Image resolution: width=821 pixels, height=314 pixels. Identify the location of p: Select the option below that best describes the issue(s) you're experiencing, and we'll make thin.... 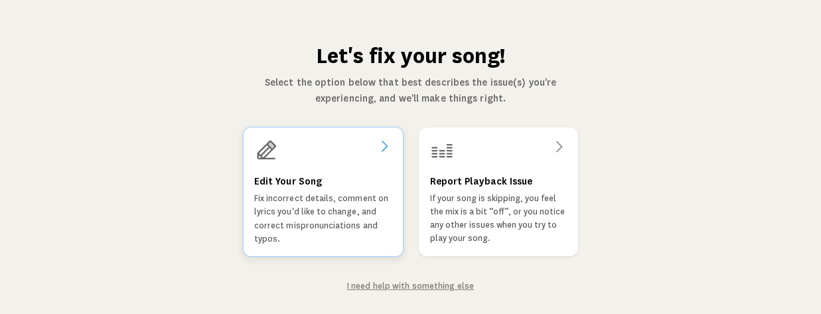
(411, 90).